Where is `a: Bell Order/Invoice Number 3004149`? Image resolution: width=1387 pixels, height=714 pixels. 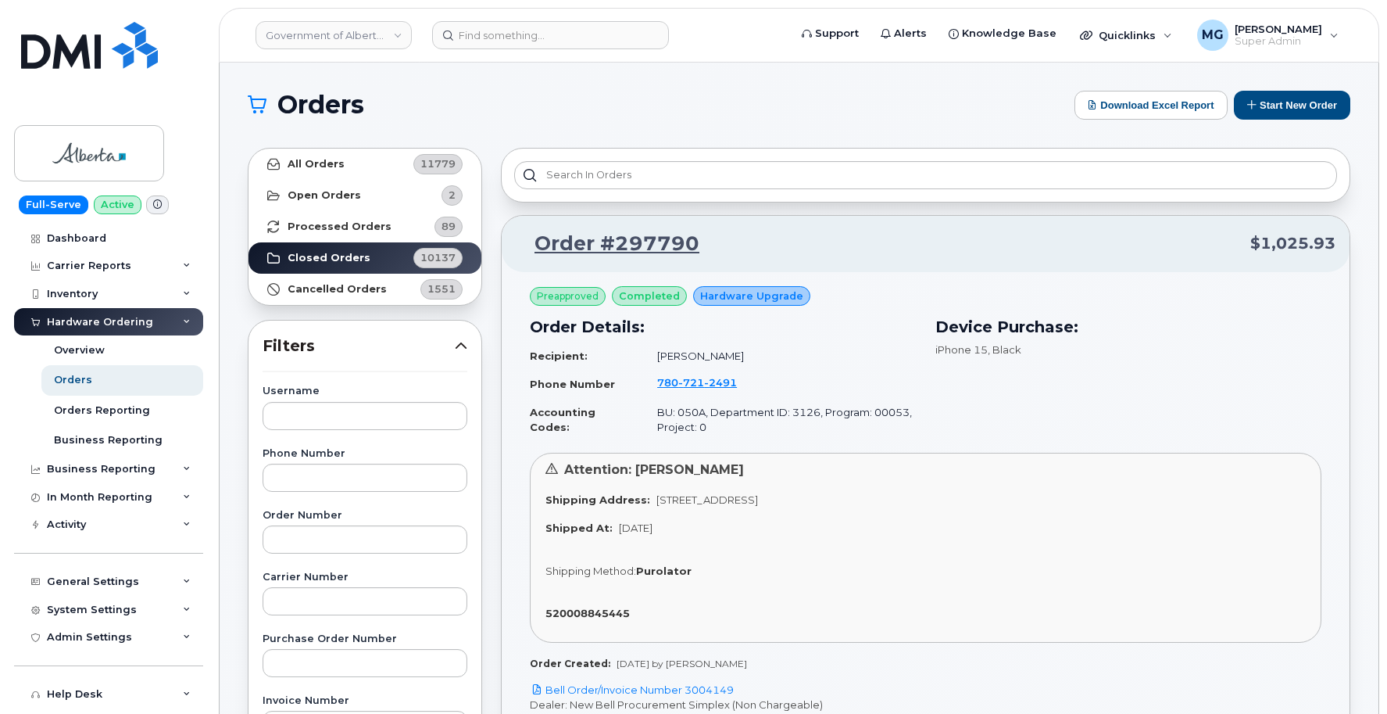 a: Bell Order/Invoice Number 3004149 is located at coordinates (632, 689).